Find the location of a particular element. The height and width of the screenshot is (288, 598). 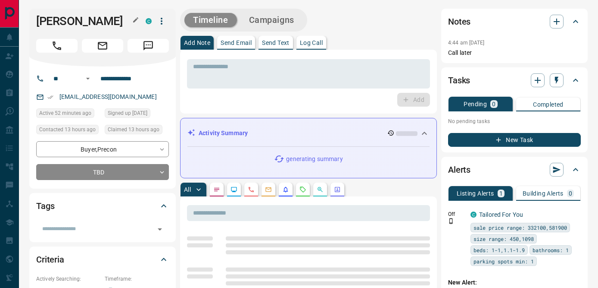

h2: Criteria is located at coordinates (50, 259).